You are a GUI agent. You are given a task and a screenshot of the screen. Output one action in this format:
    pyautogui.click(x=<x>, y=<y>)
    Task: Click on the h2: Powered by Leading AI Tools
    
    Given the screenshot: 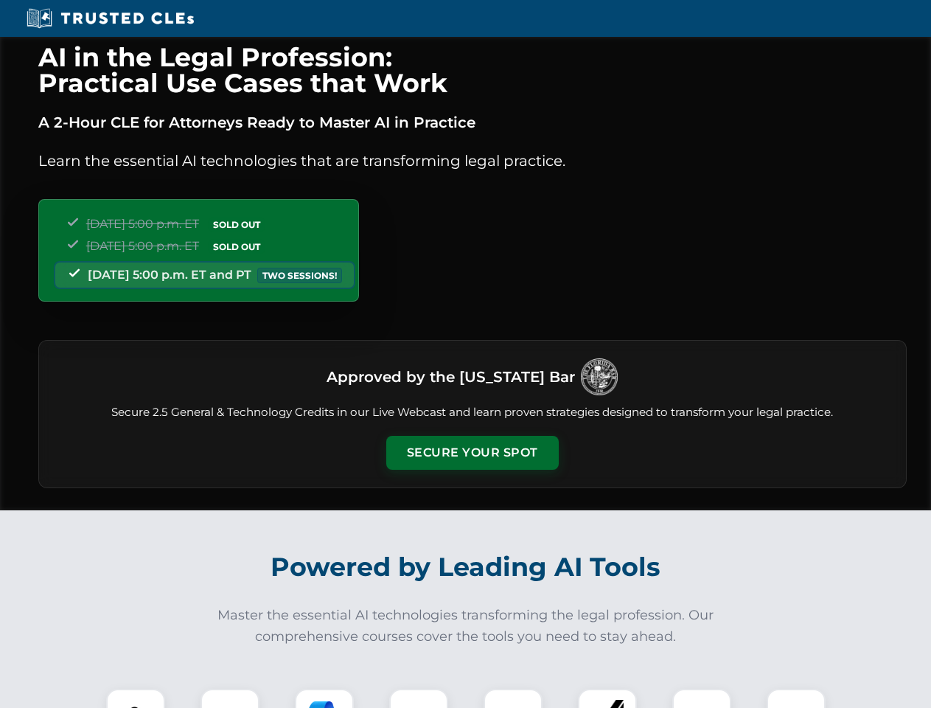 What is the action you would take?
    pyautogui.click(x=466, y=567)
    